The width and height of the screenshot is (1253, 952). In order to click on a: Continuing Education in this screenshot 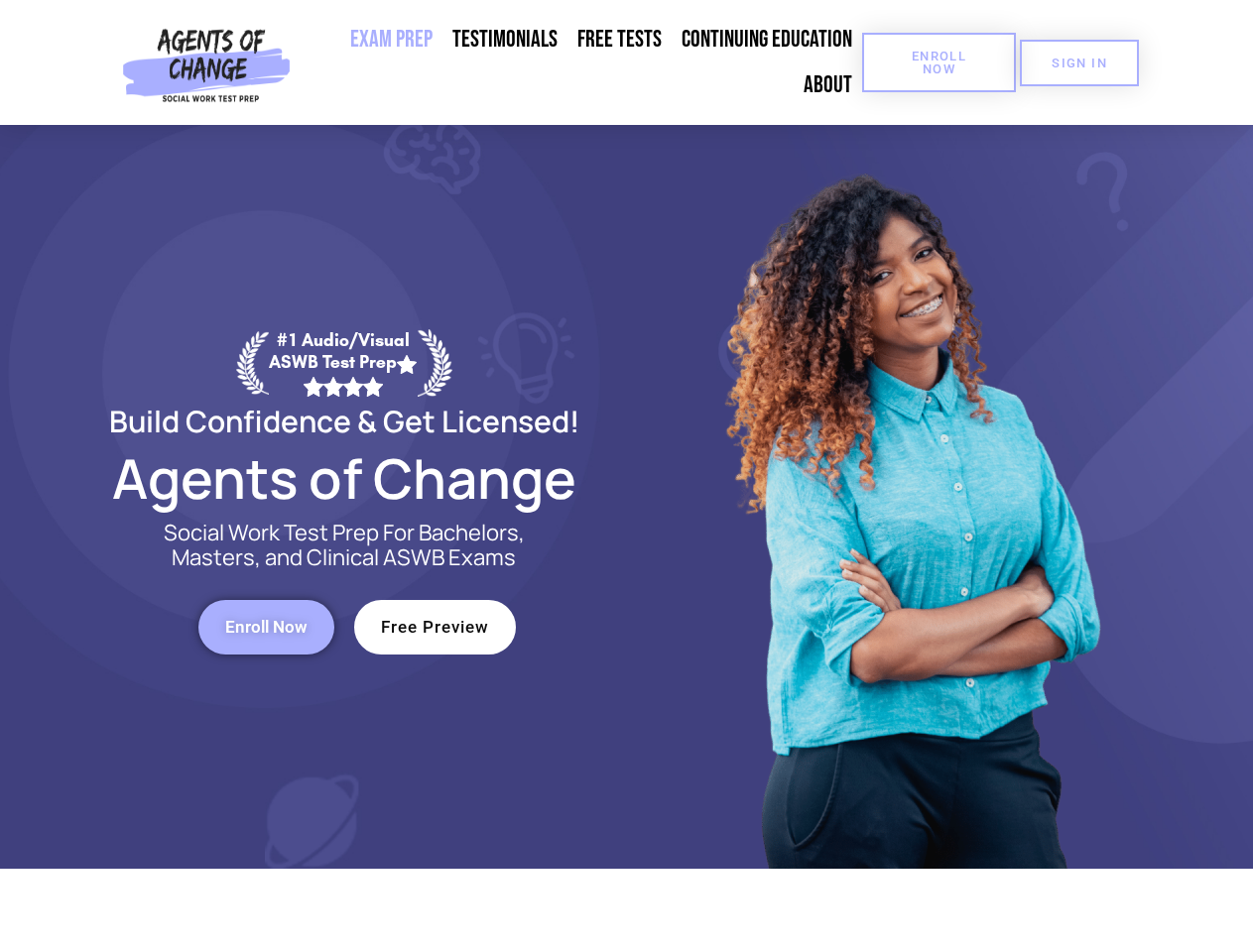, I will do `click(767, 40)`.